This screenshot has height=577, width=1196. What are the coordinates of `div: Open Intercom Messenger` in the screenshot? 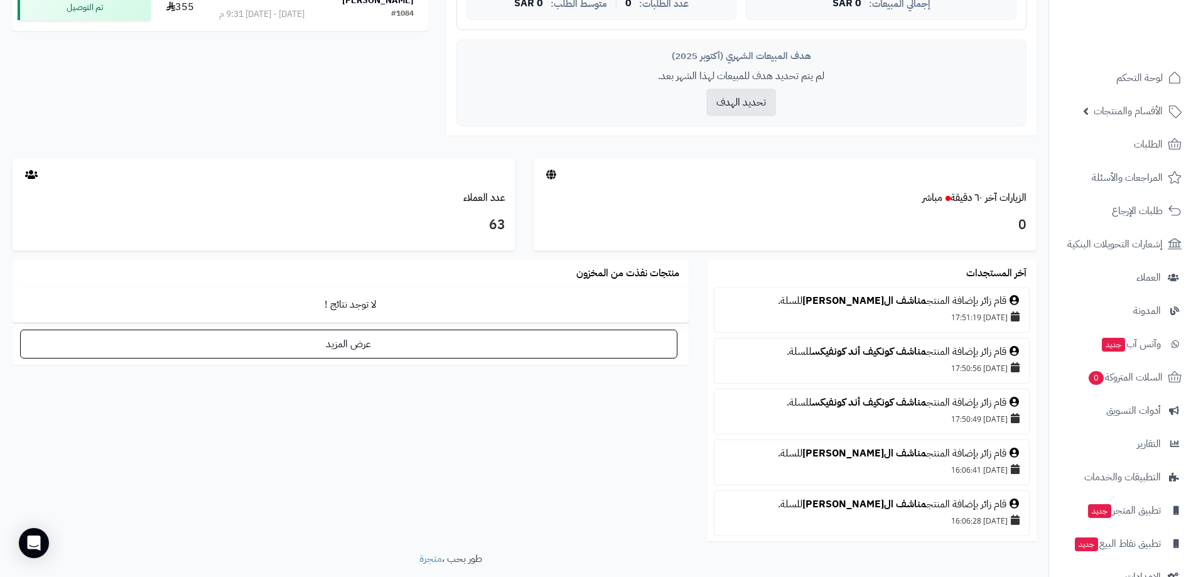 It's located at (34, 543).